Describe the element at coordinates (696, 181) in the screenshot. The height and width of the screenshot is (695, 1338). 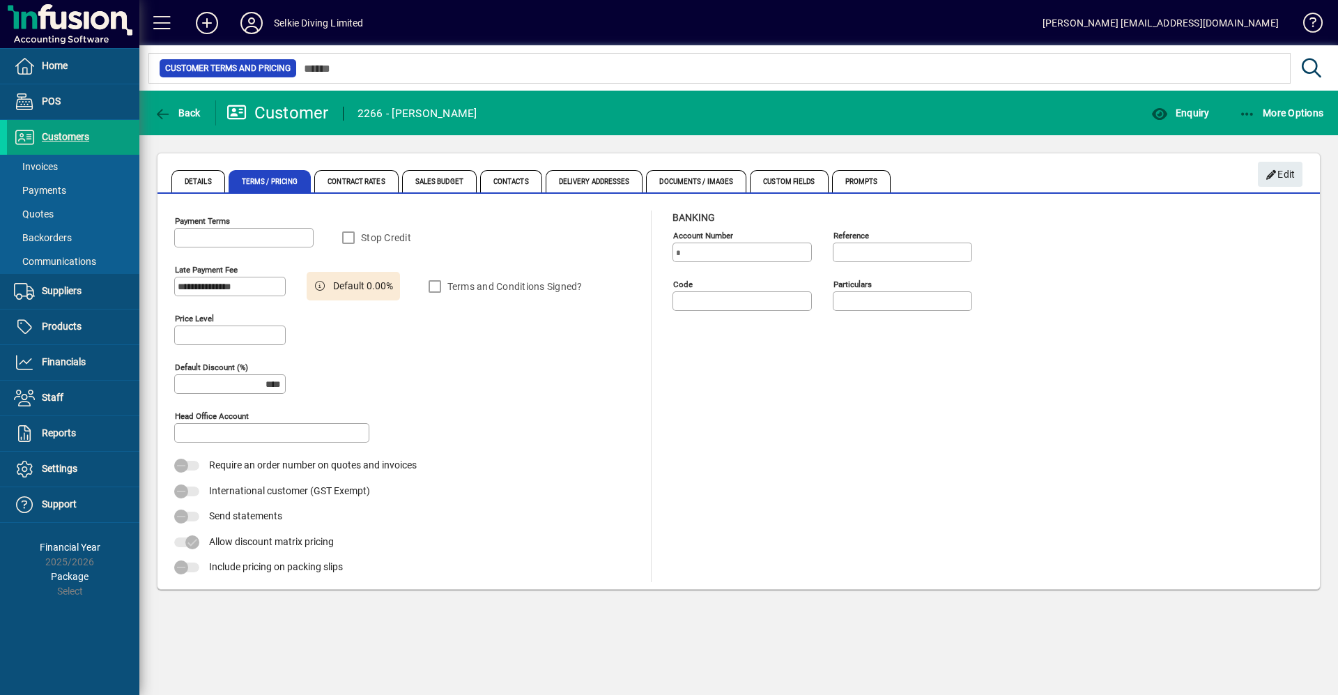
I see `span: Documents / Images` at that location.